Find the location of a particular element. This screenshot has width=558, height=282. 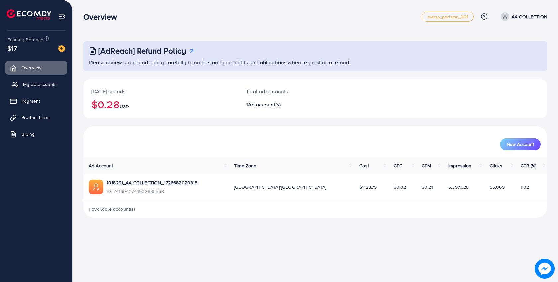

a: Overview is located at coordinates (36, 68).